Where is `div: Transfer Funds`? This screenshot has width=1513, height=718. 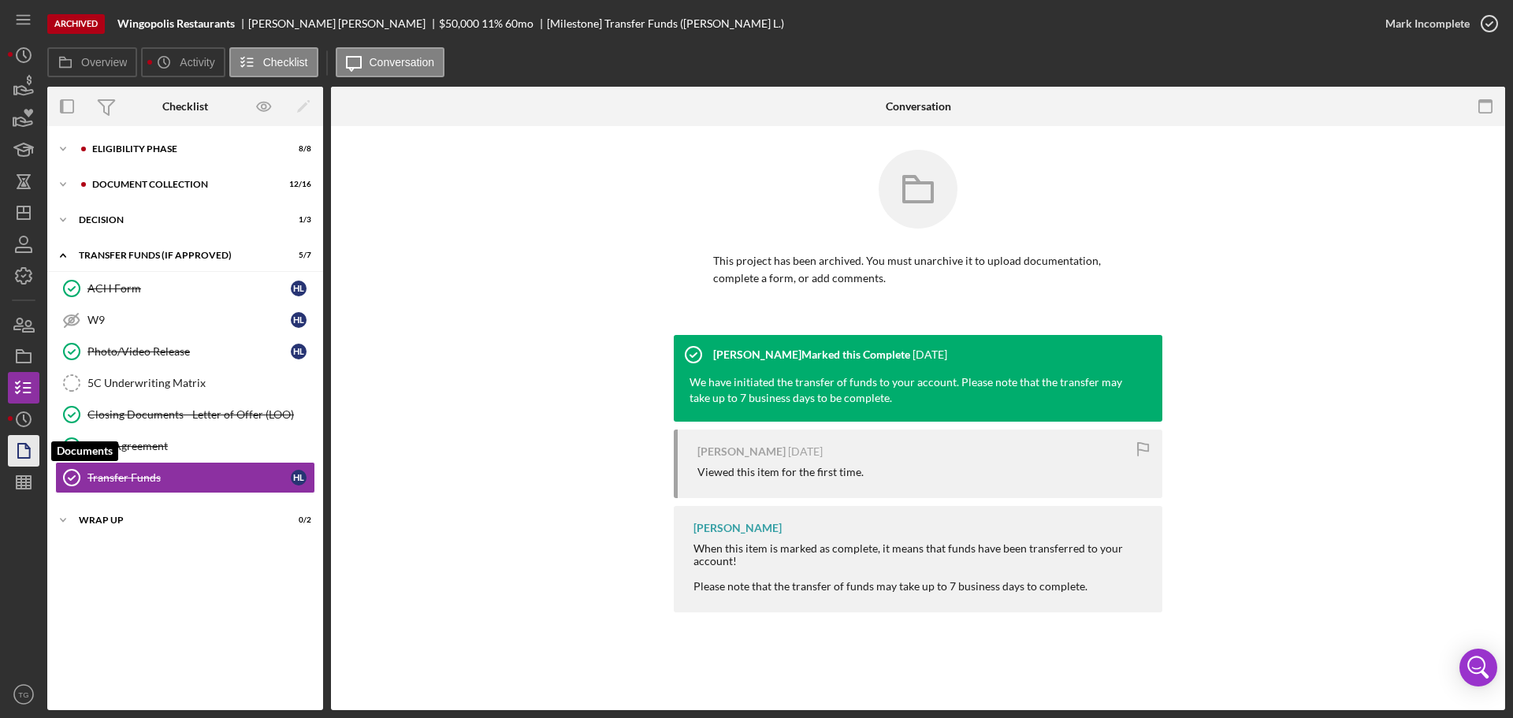
div: Transfer Funds is located at coordinates (189, 477).